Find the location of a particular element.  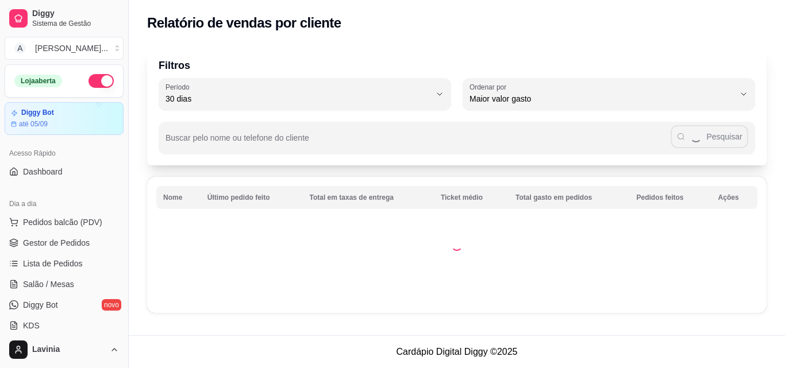

div: Acesso Rápido is located at coordinates (64, 153).